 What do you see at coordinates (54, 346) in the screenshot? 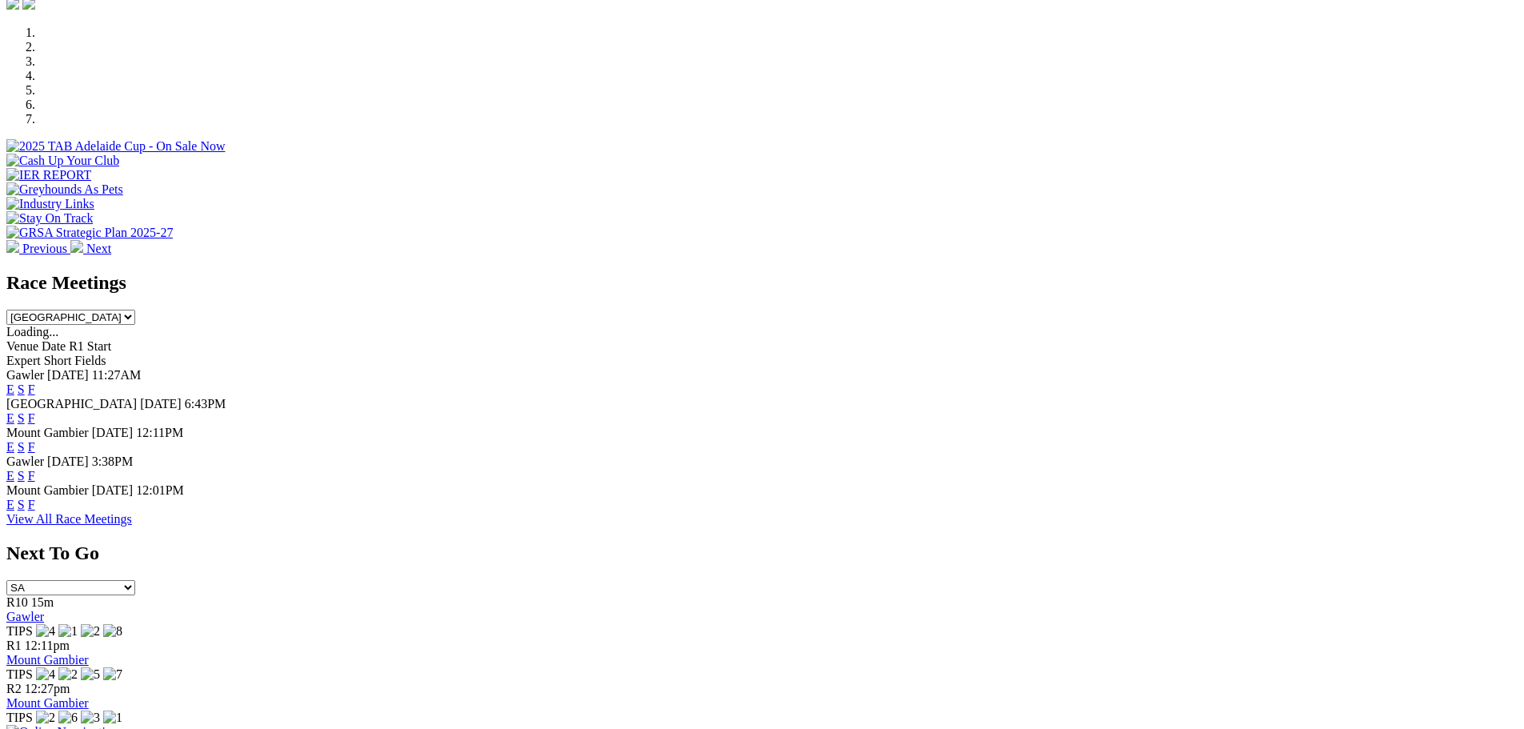
I see `span: Date` at bounding box center [54, 346].